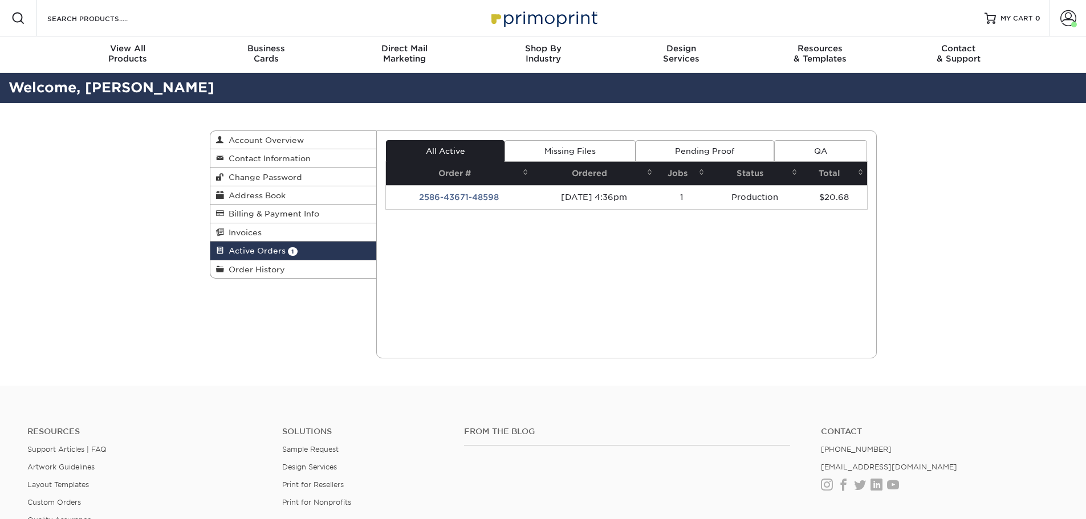 This screenshot has height=519, width=1086. Describe the element at coordinates (754, 173) in the screenshot. I see `th: Status` at that location.